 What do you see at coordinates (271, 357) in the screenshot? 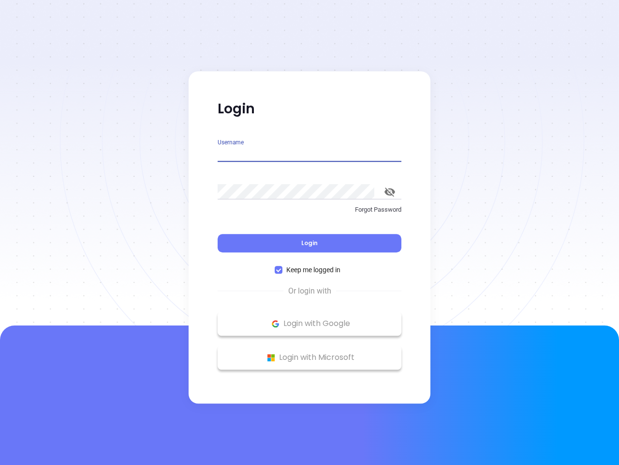
I see `img: Microsoft Logo` at bounding box center [271, 357].